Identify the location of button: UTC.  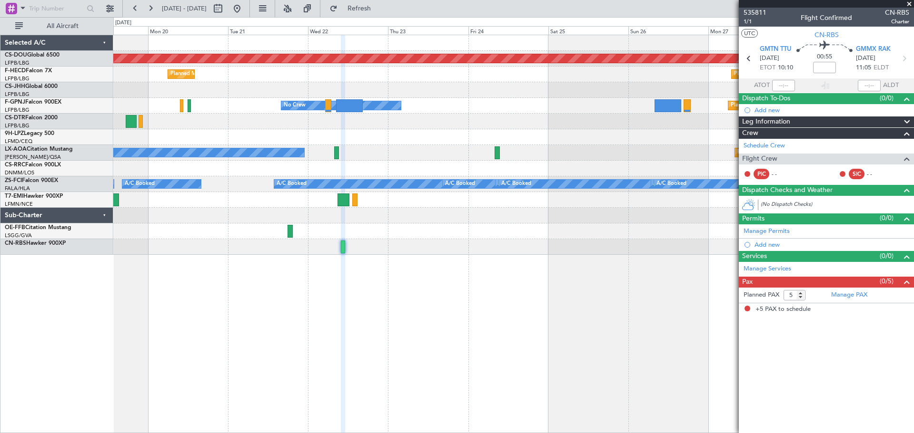
(749, 33).